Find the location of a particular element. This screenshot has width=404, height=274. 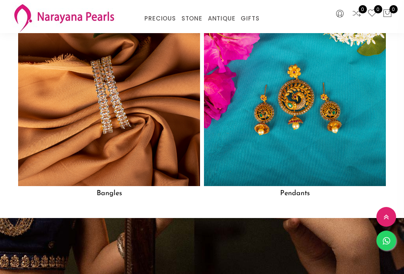

a: GIFTS is located at coordinates (250, 19).